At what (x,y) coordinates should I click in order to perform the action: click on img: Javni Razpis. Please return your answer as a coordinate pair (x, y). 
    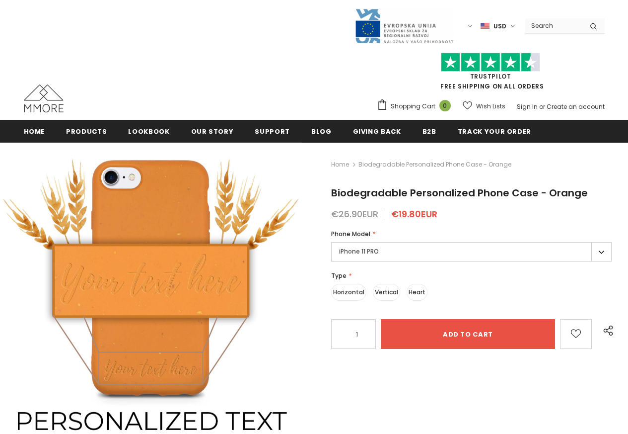
    Looking at the image, I should click on (404, 26).